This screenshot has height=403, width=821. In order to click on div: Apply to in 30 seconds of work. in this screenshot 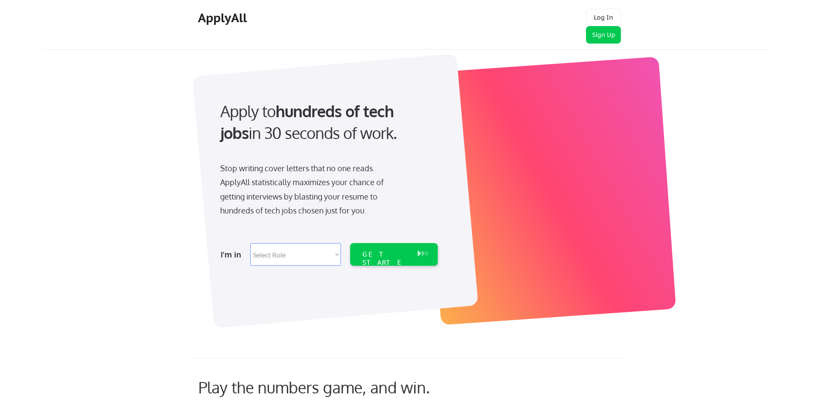, I will do `click(327, 122)`.